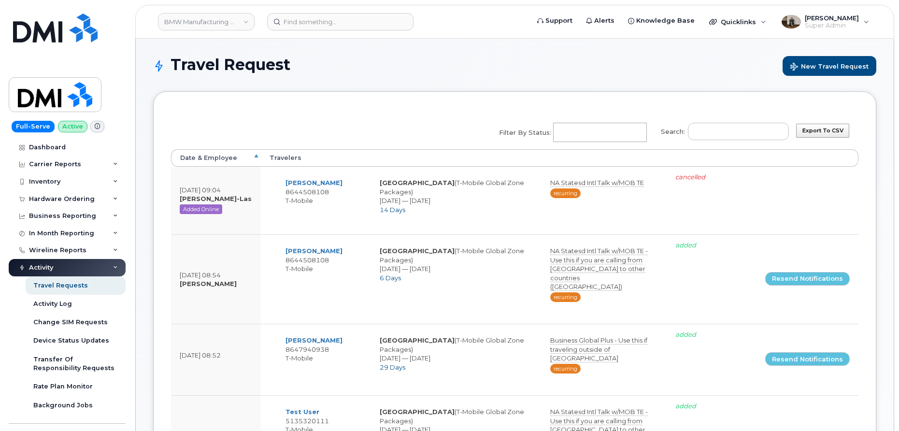  I want to click on span: New Travel Request, so click(829, 67).